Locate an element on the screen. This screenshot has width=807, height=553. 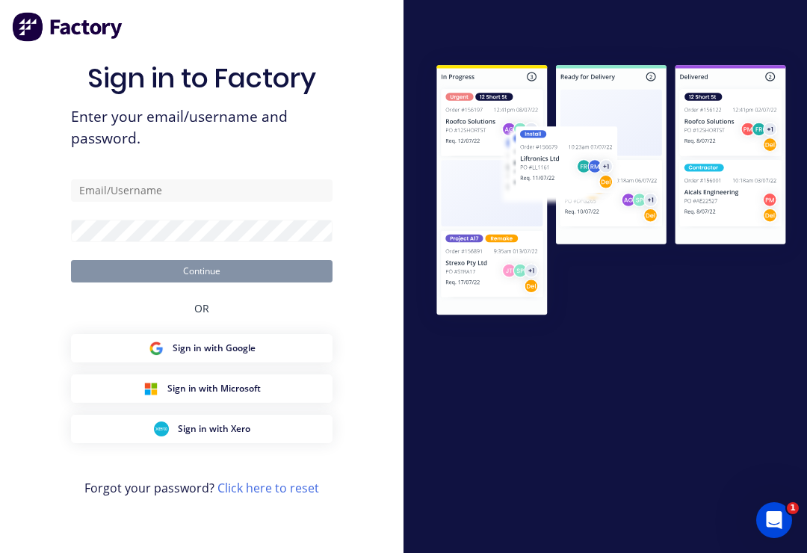
span: Enter your email/username and password. is located at coordinates (202, 128).